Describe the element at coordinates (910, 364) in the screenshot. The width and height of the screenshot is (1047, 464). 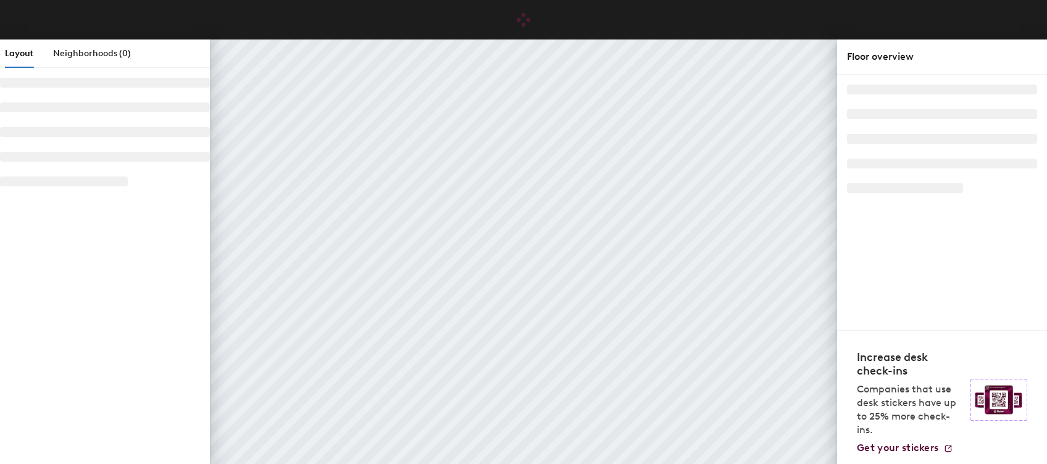
I see `h4: Increase desk check-ins` at that location.